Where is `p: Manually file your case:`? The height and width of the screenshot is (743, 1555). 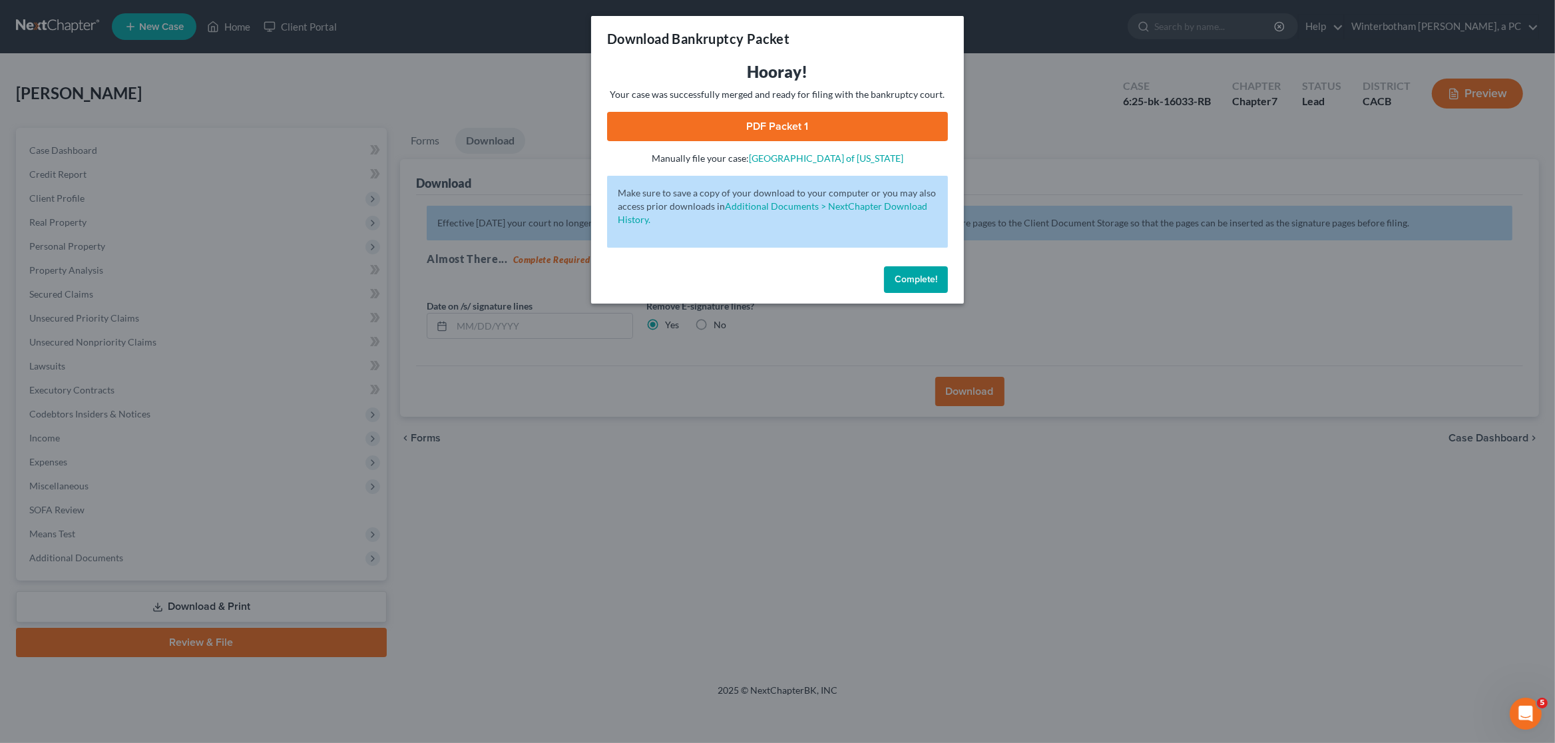 p: Manually file your case: is located at coordinates (777, 158).